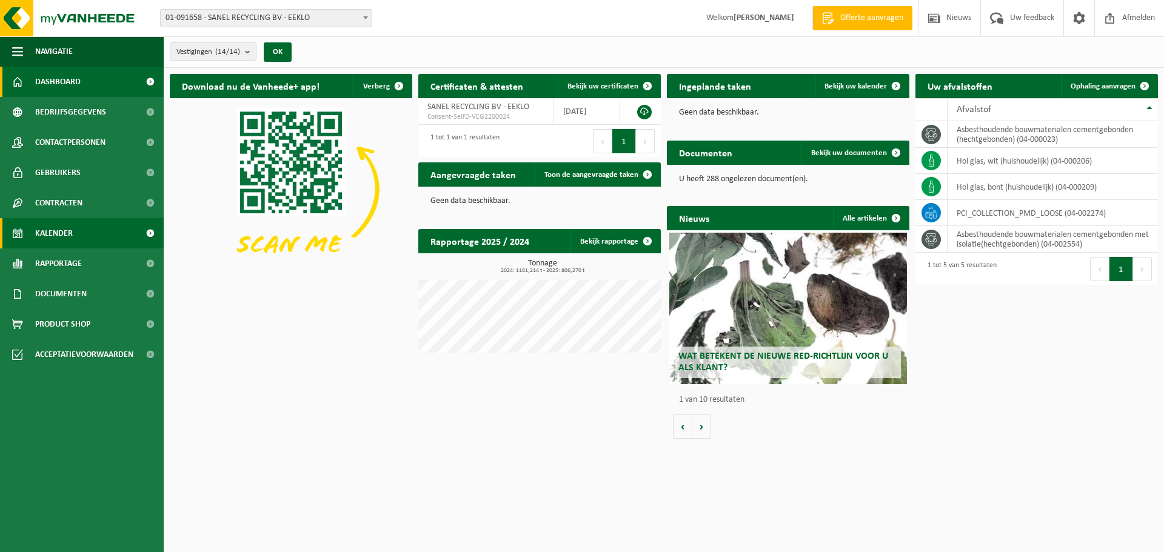  I want to click on span: Bekijk uw documenten, so click(849, 153).